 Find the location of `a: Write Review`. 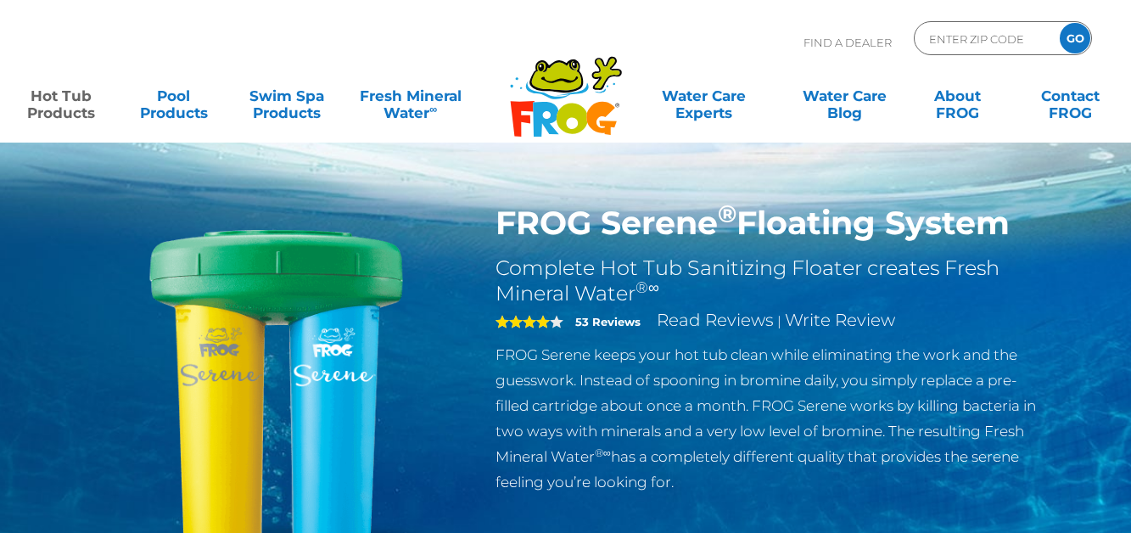

a: Write Review is located at coordinates (840, 320).